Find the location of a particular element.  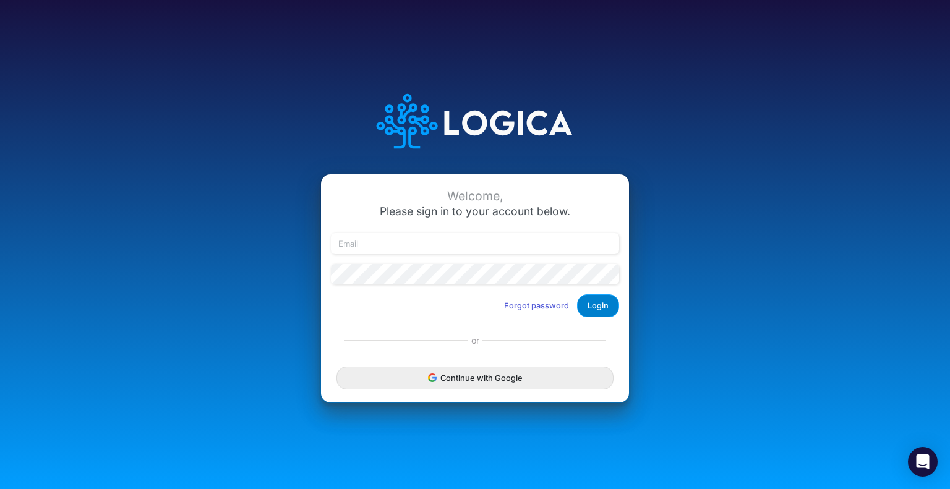

input: Email is located at coordinates (475, 244).